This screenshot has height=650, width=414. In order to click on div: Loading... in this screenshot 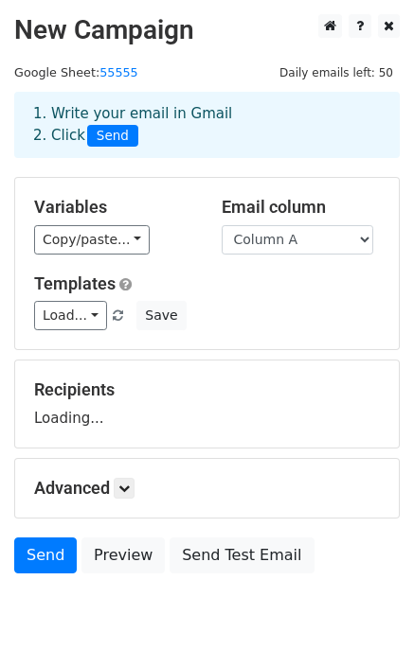, I will do `click(206, 404)`.